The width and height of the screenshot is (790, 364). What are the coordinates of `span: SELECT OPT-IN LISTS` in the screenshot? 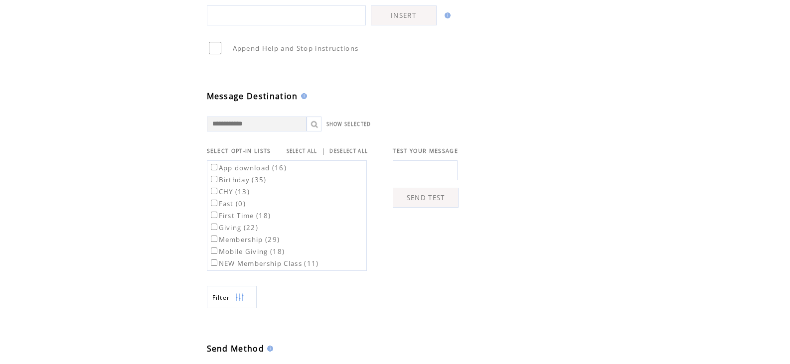 It's located at (239, 151).